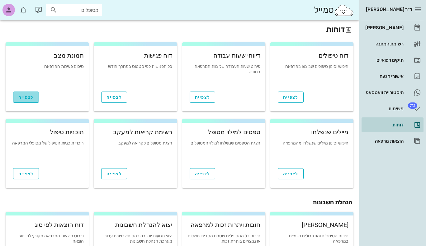 The width and height of the screenshot is (426, 246). Describe the element at coordinates (383, 109) in the screenshot. I see `div: משימות` at that location.